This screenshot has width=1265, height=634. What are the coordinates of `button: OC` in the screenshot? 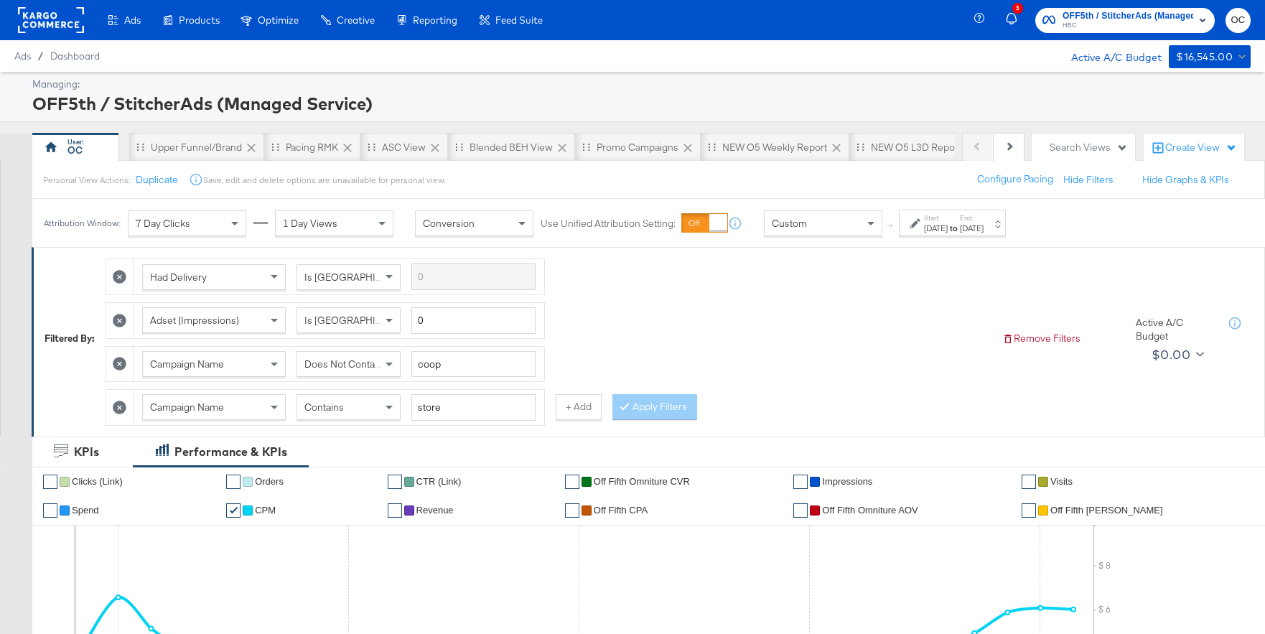 It's located at (1238, 20).